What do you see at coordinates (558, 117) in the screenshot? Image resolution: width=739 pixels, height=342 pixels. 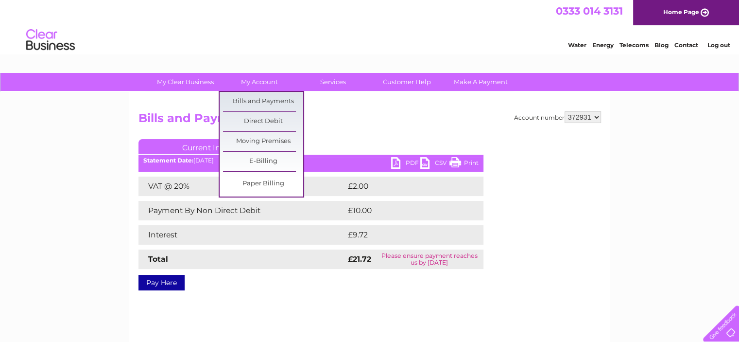 I see `div: Account number` at bounding box center [558, 117].